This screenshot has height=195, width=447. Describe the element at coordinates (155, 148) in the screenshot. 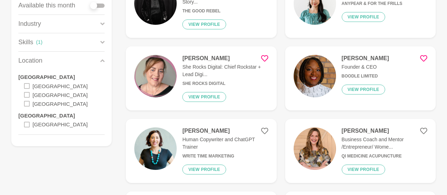

I see `img: d23c5d747409ddbc4b9e56d76c517aa97c00692b-1080x1080.png` at that location.